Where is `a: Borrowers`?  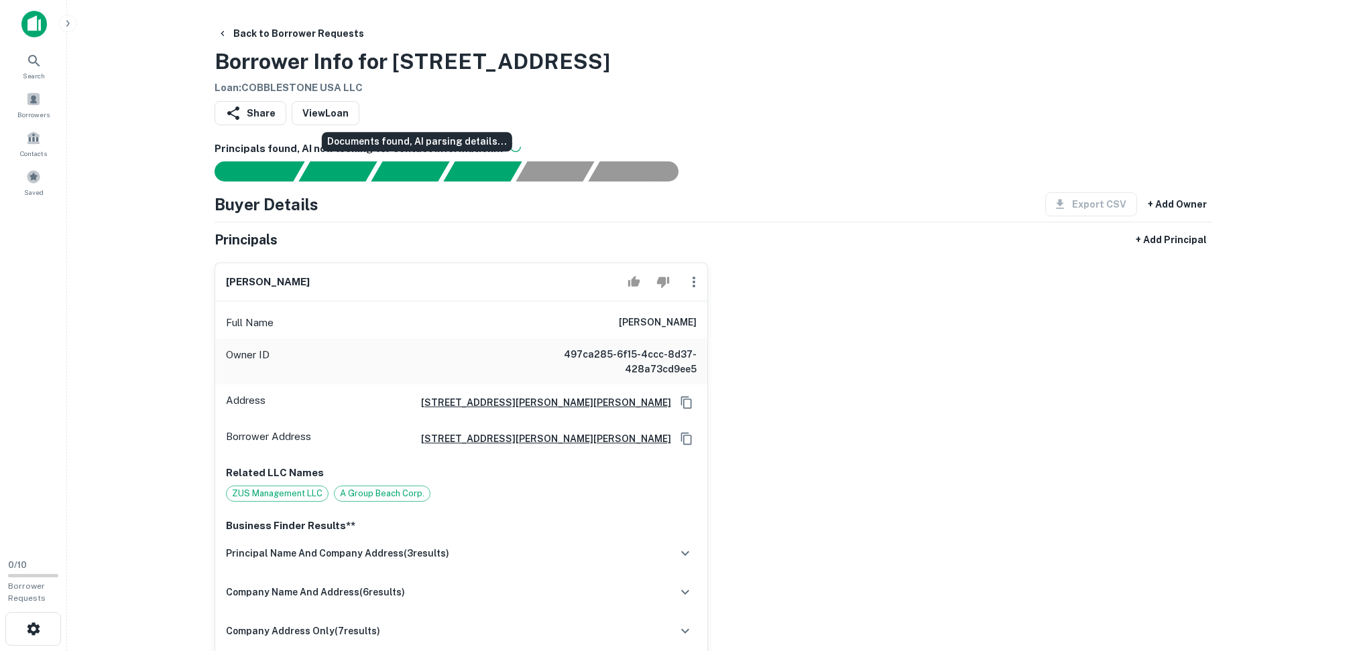
a: Borrowers is located at coordinates (34, 105).